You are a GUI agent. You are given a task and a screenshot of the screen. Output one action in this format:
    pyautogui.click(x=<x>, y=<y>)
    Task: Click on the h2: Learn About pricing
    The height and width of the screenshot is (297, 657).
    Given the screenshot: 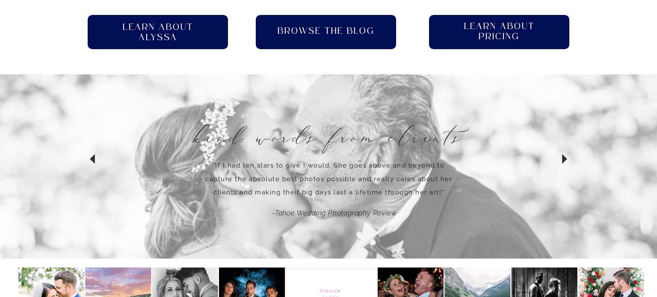 What is the action you would take?
    pyautogui.click(x=499, y=32)
    